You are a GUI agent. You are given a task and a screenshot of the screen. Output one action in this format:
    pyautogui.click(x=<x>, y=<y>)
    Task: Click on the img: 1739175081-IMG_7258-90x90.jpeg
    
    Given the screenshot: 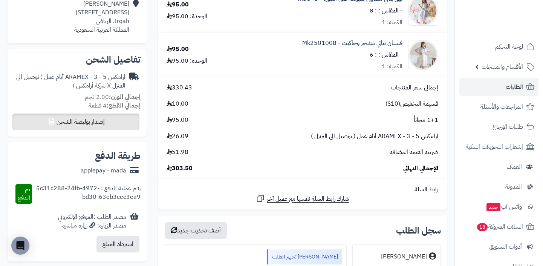 What is the action you would take?
    pyautogui.click(x=423, y=55)
    